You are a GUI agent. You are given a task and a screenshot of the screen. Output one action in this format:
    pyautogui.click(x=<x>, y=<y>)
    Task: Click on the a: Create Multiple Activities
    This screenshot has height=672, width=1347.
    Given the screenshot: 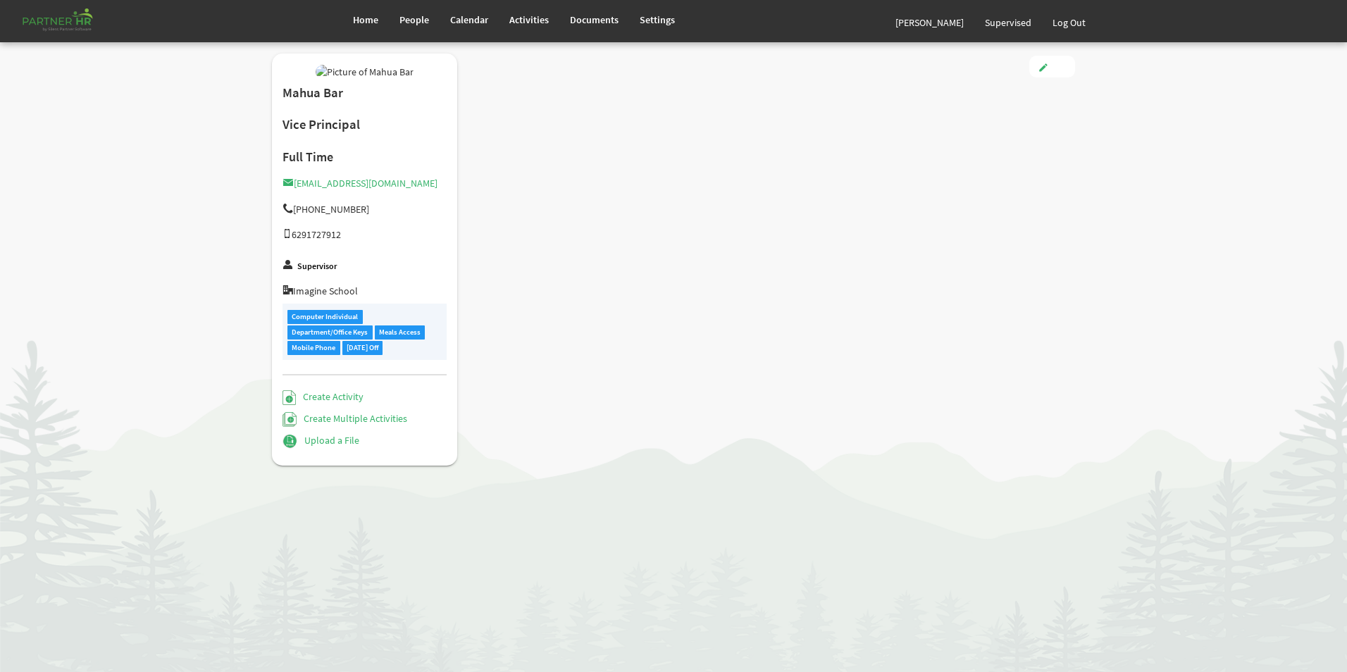 What is the action you would take?
    pyautogui.click(x=344, y=418)
    